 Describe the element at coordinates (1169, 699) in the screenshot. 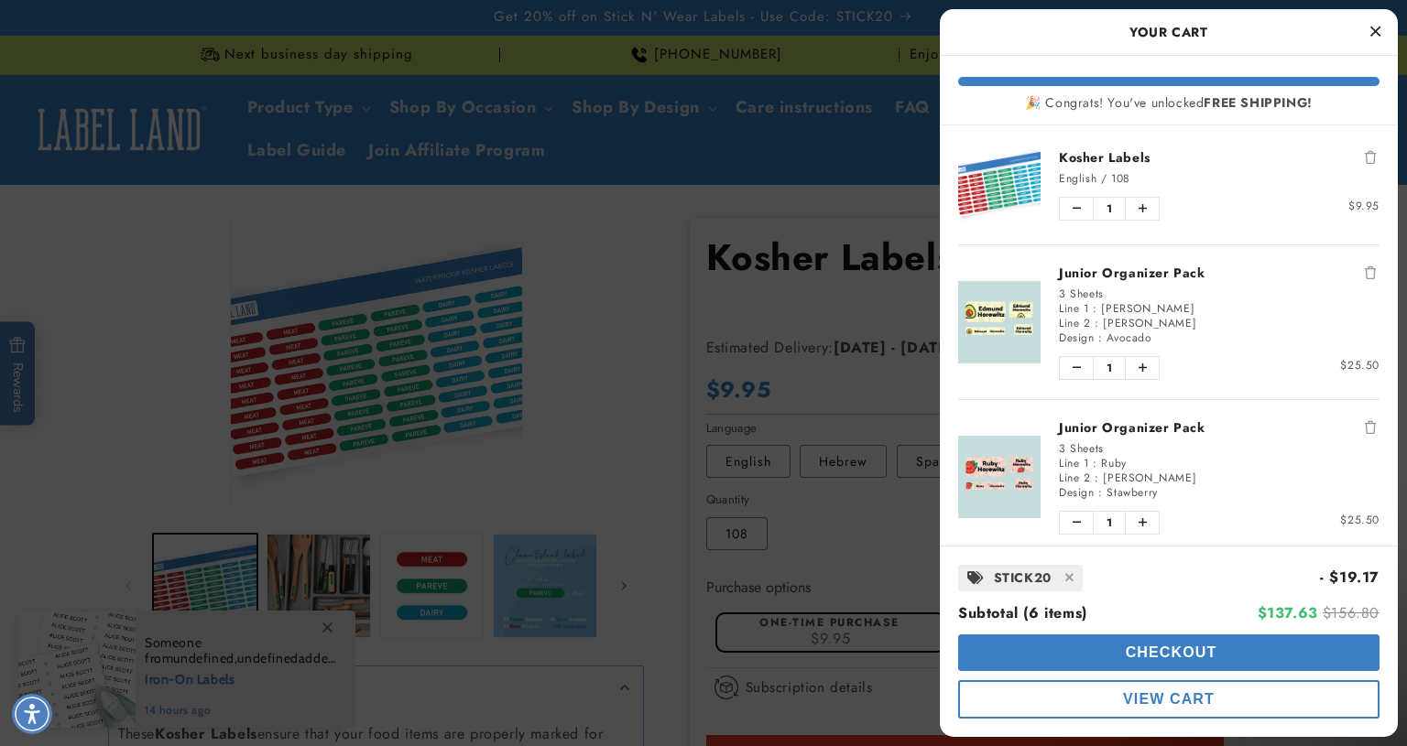

I see `span: View Cart` at that location.